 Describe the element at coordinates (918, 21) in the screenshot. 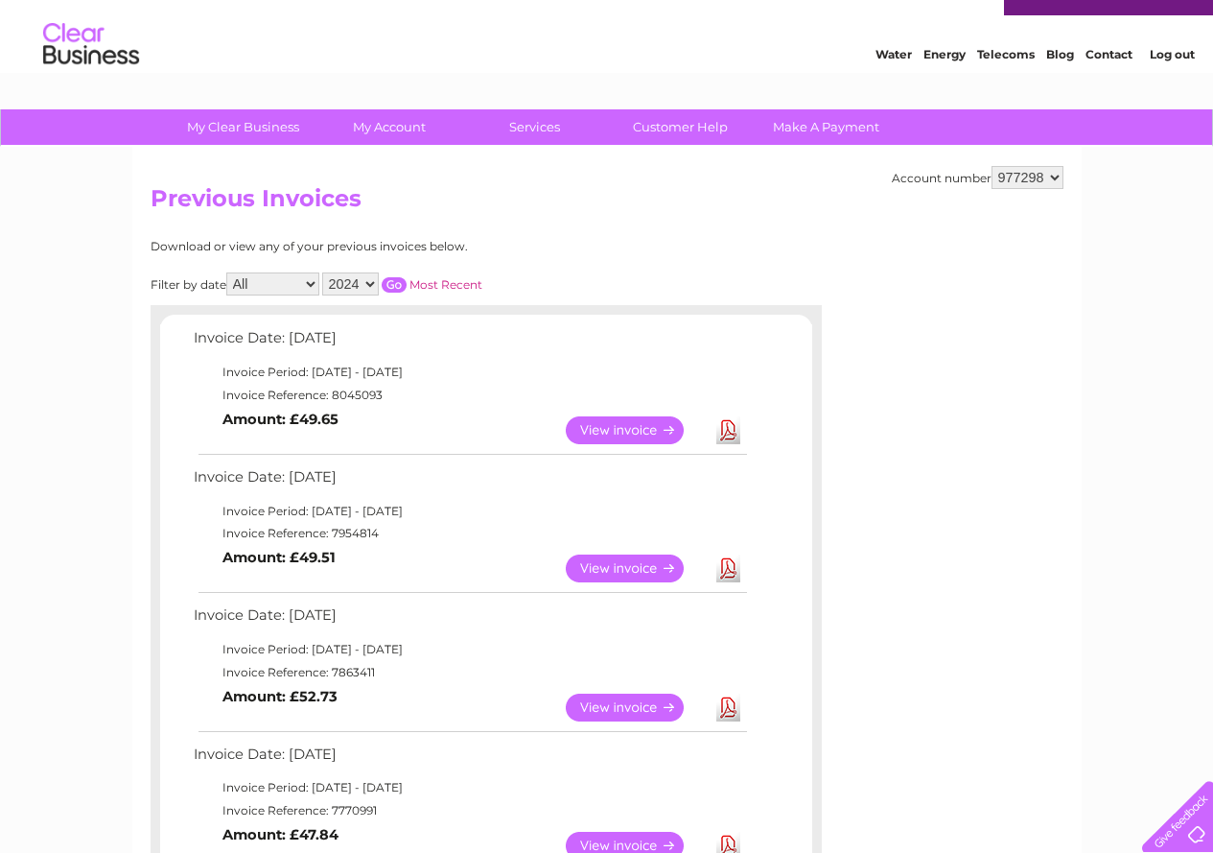

I see `span: 0333 014 3131` at that location.